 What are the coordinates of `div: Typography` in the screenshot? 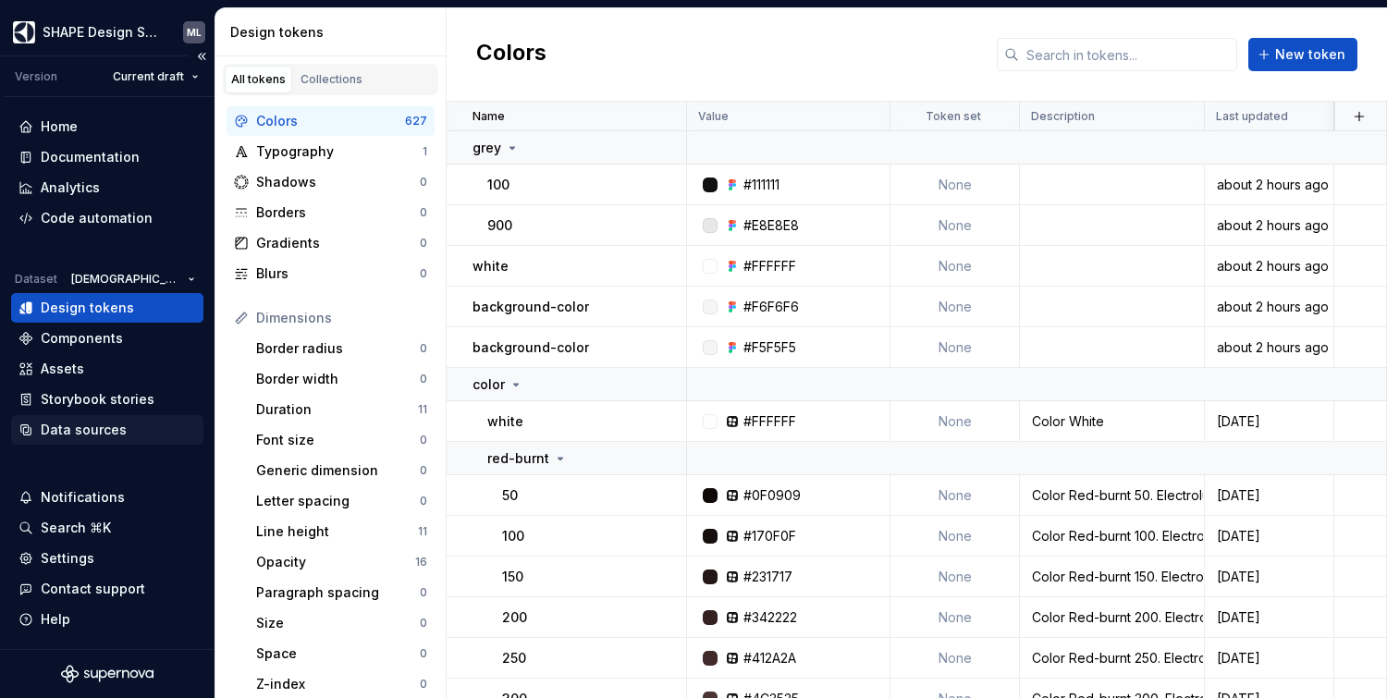 It's located at (339, 152).